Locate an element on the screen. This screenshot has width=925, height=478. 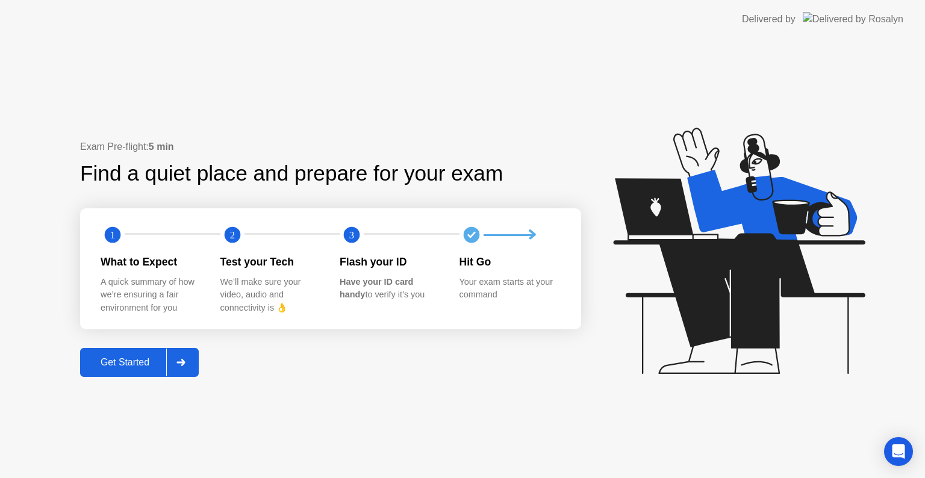
div: We’ll make sure your video, audio and connectivity is 👌 is located at coordinates (270, 295).